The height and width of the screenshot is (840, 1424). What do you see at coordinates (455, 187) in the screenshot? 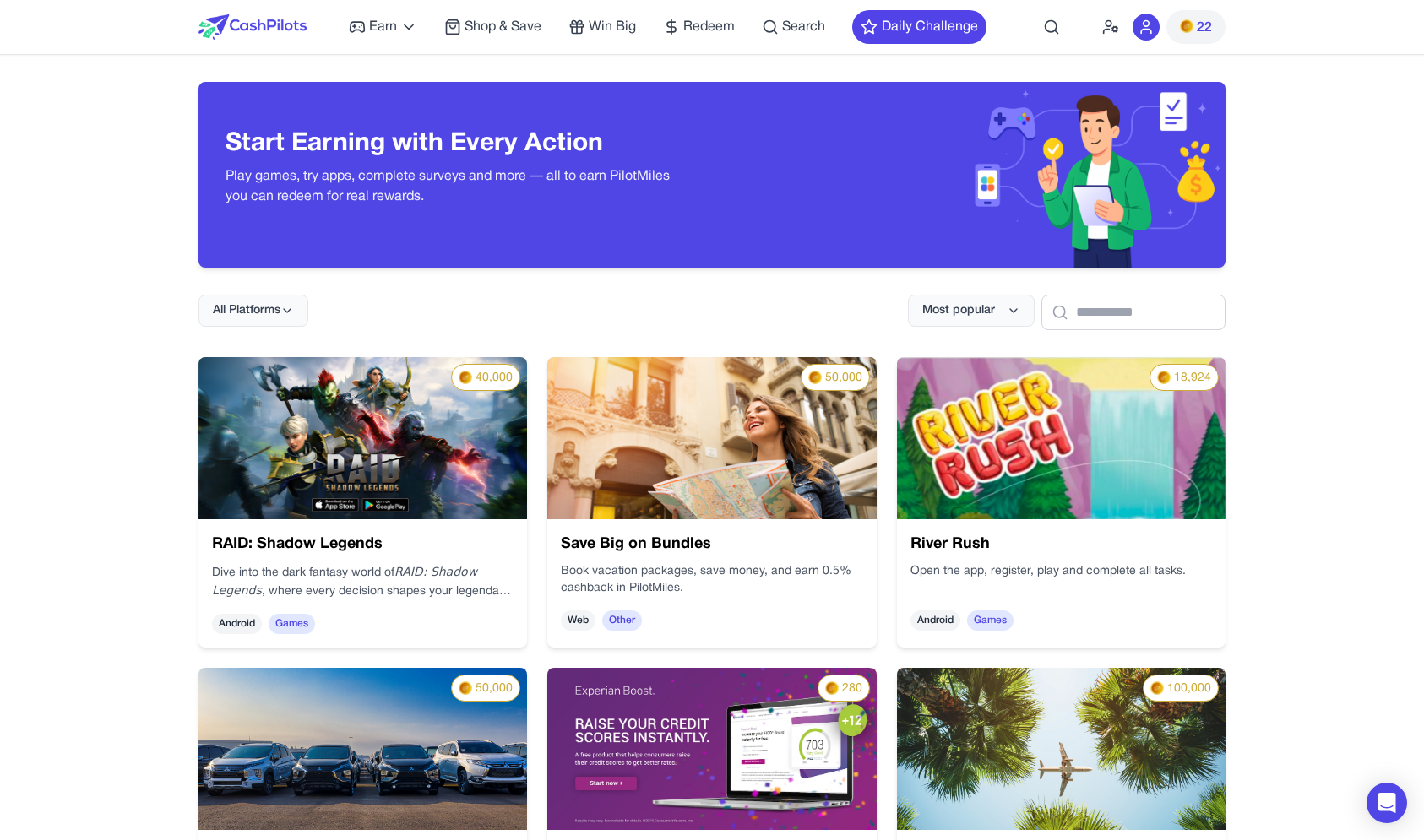
I see `p: Play games, try apps, complete surveys and more — all to earn PilotMiles you can redeem for real ...` at bounding box center [455, 187].